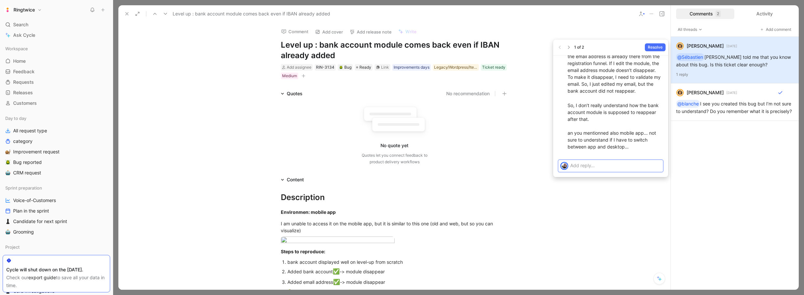  What do you see at coordinates (655, 47) in the screenshot?
I see `button: Resolve` at bounding box center [655, 47].